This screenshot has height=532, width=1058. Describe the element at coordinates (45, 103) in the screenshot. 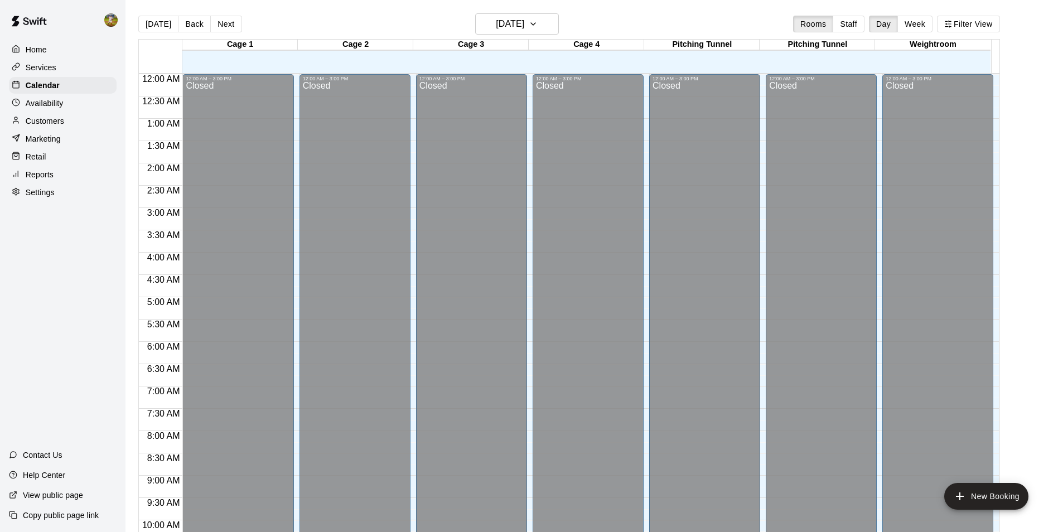

I see `p: Availability` at that location.